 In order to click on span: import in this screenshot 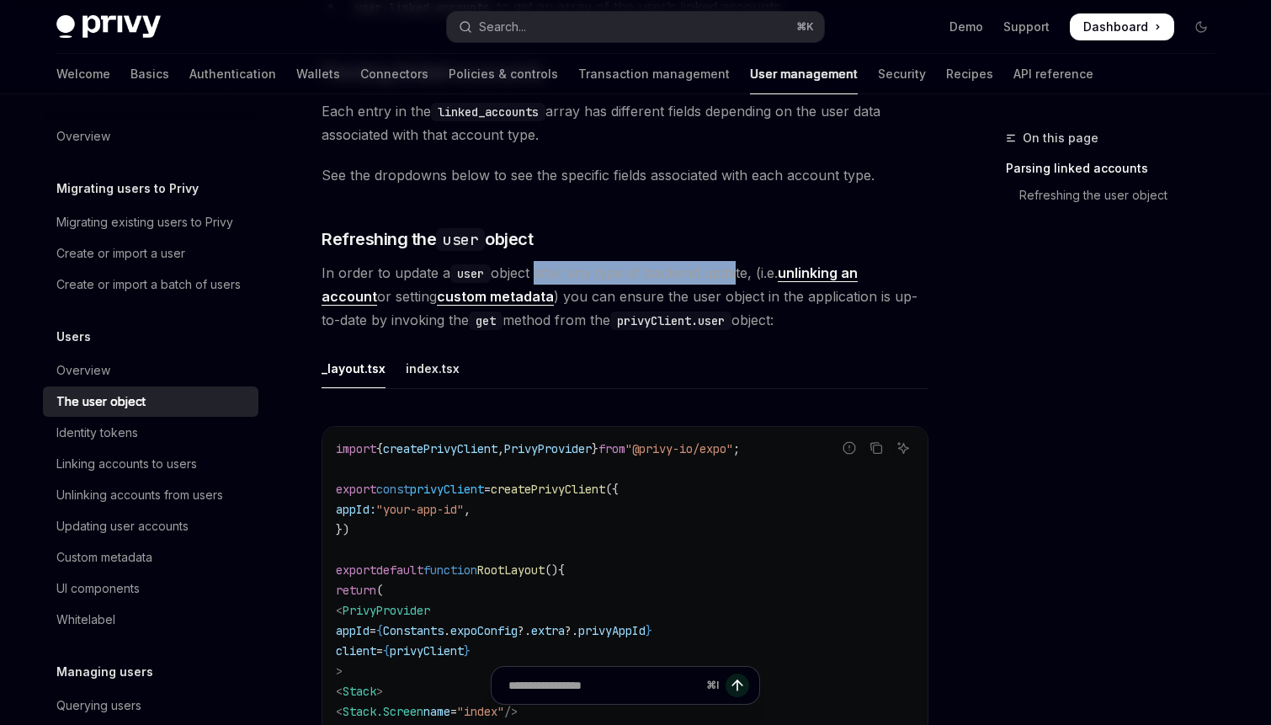, I will do `click(356, 449)`.